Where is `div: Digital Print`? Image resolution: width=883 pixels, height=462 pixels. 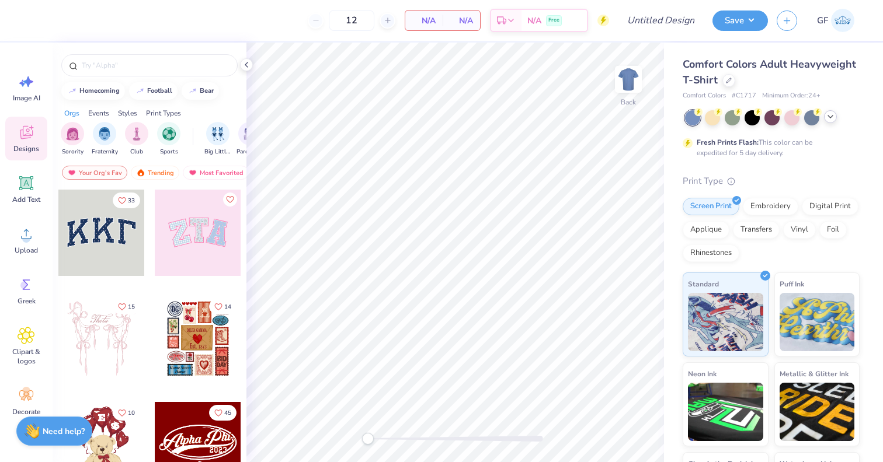 div: Digital Print is located at coordinates (829, 207).